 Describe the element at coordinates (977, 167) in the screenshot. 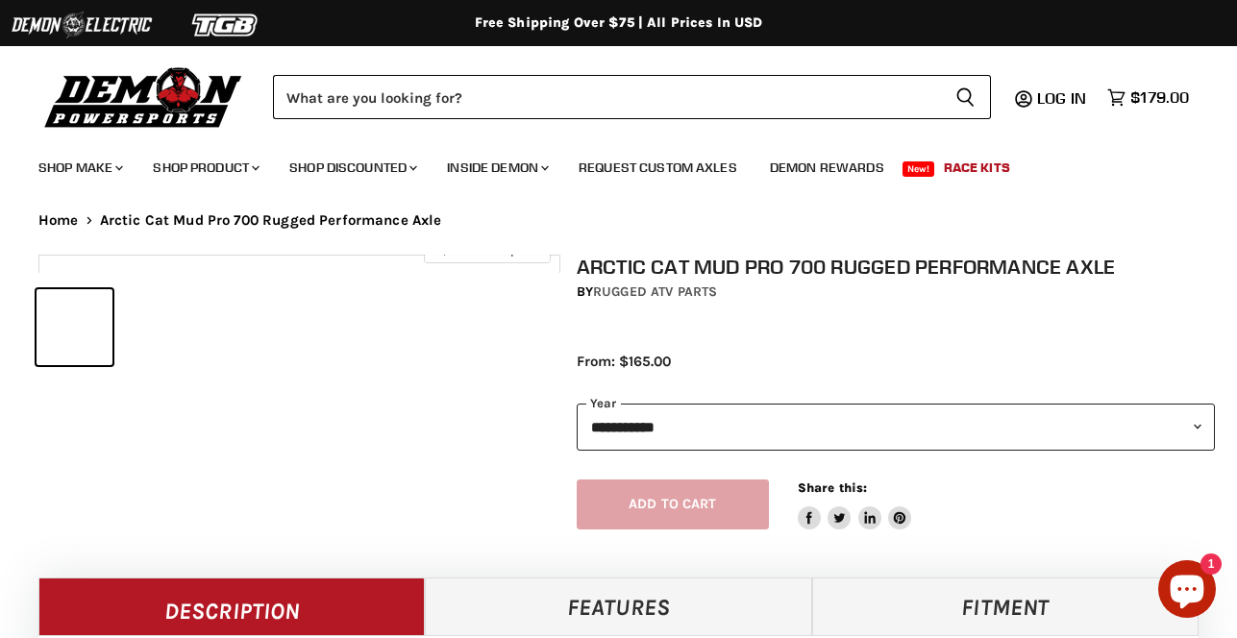

I see `a: Race Kits` at that location.